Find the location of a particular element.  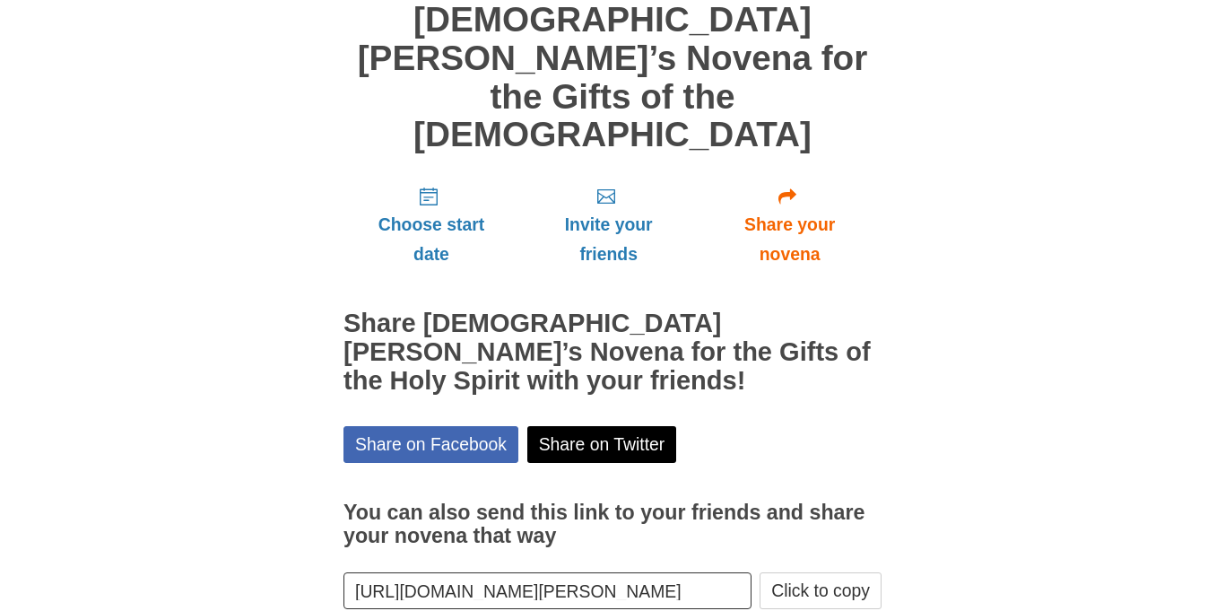

span: Choose start date is located at coordinates (431, 239).